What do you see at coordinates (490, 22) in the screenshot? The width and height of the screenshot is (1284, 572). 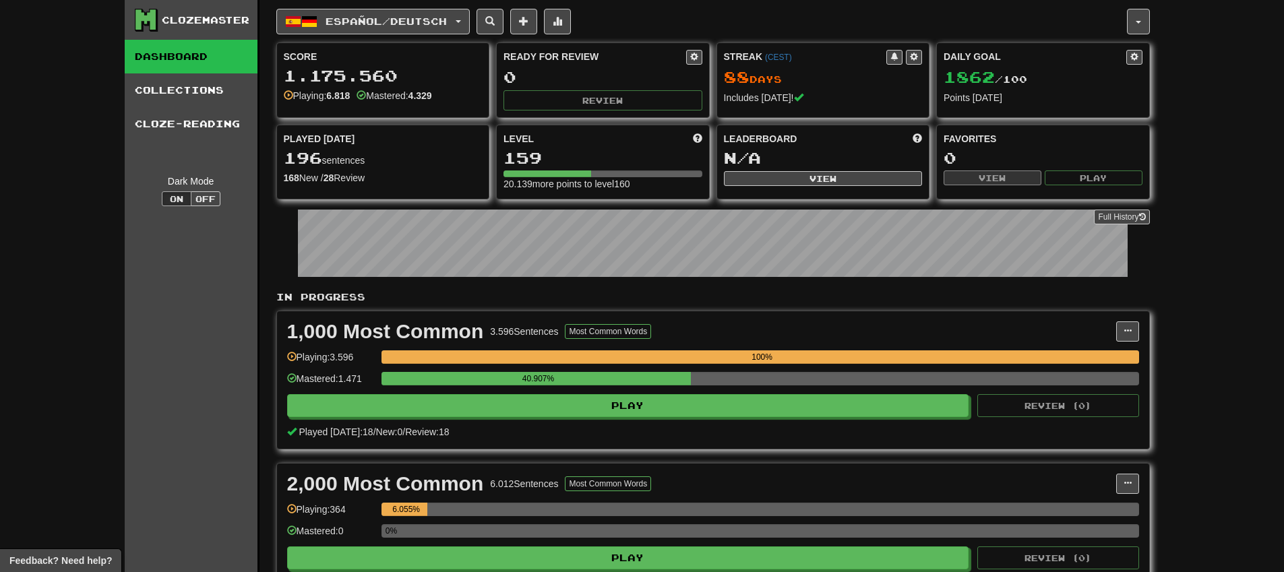 I see `button: Search sentences` at bounding box center [490, 22].